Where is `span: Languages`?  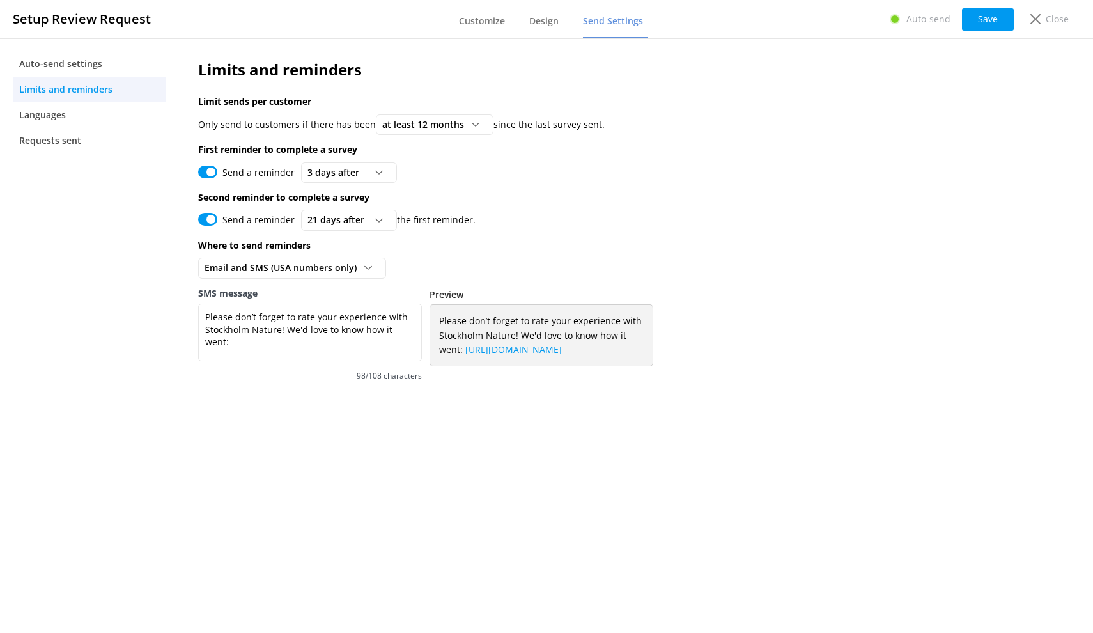 span: Languages is located at coordinates (42, 115).